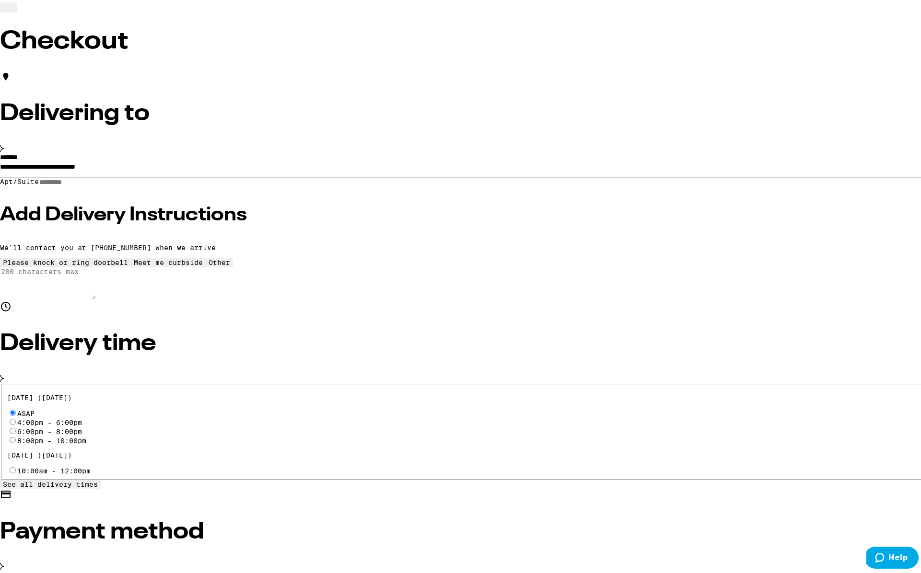 The width and height of the screenshot is (921, 573). What do you see at coordinates (49, 420) in the screenshot?
I see `label: 4:00pm - 6:00pm` at bounding box center [49, 420].